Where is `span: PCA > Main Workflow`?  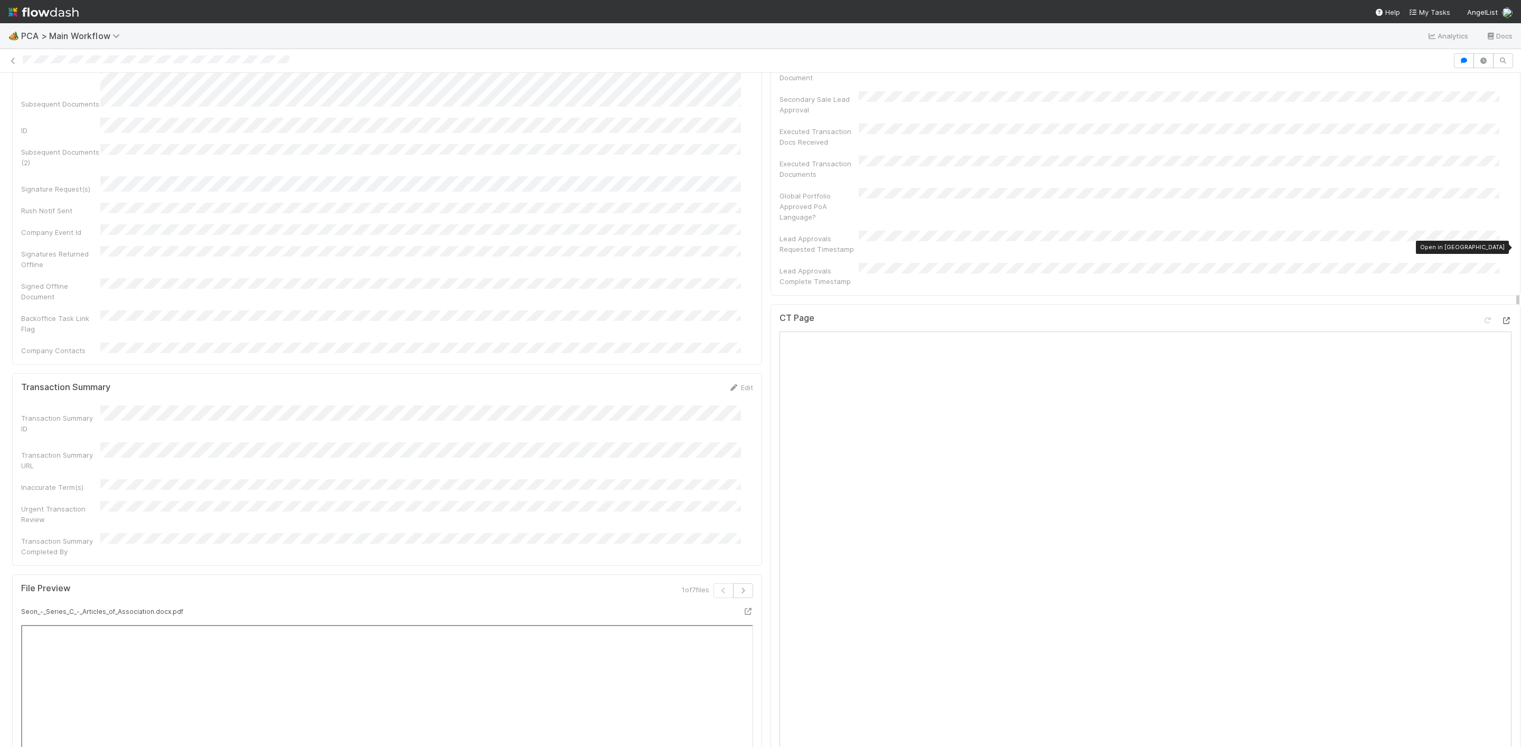
span: PCA > Main Workflow is located at coordinates (73, 36).